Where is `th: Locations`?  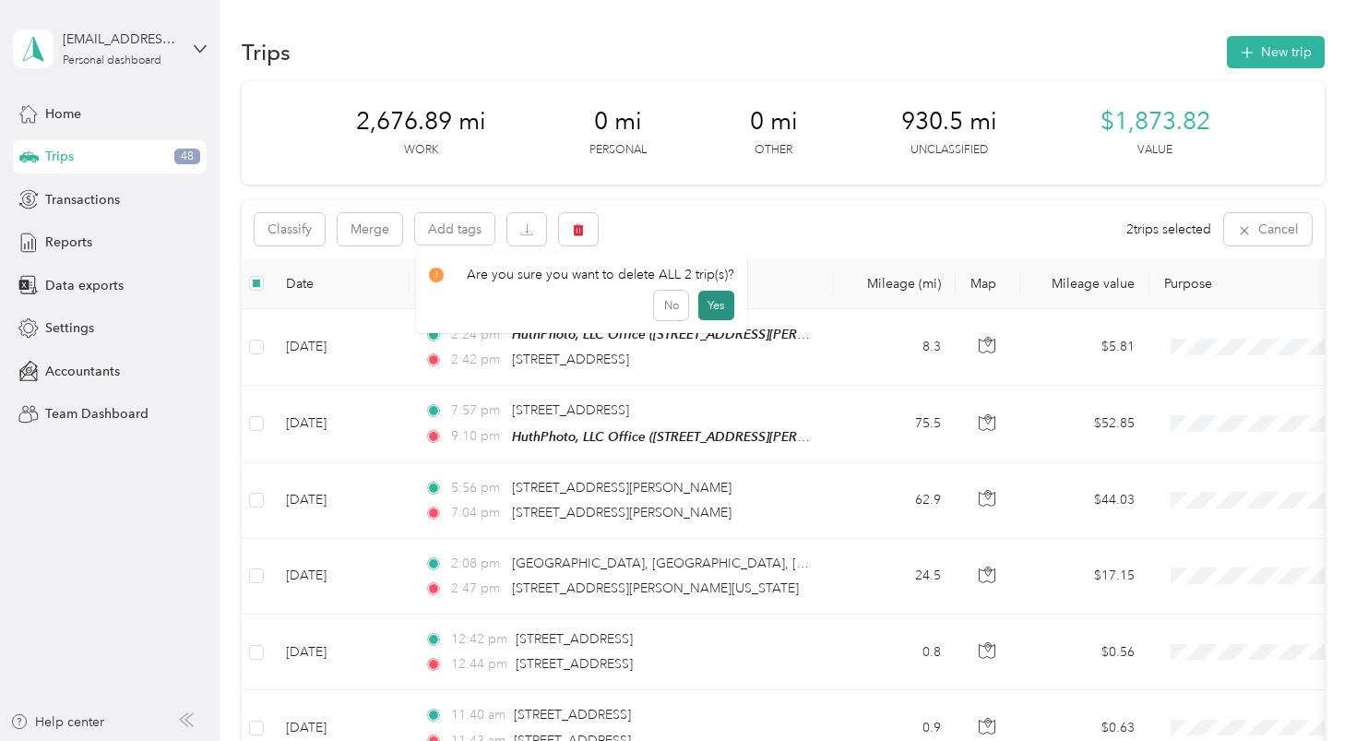
th: Locations is located at coordinates (622, 283).